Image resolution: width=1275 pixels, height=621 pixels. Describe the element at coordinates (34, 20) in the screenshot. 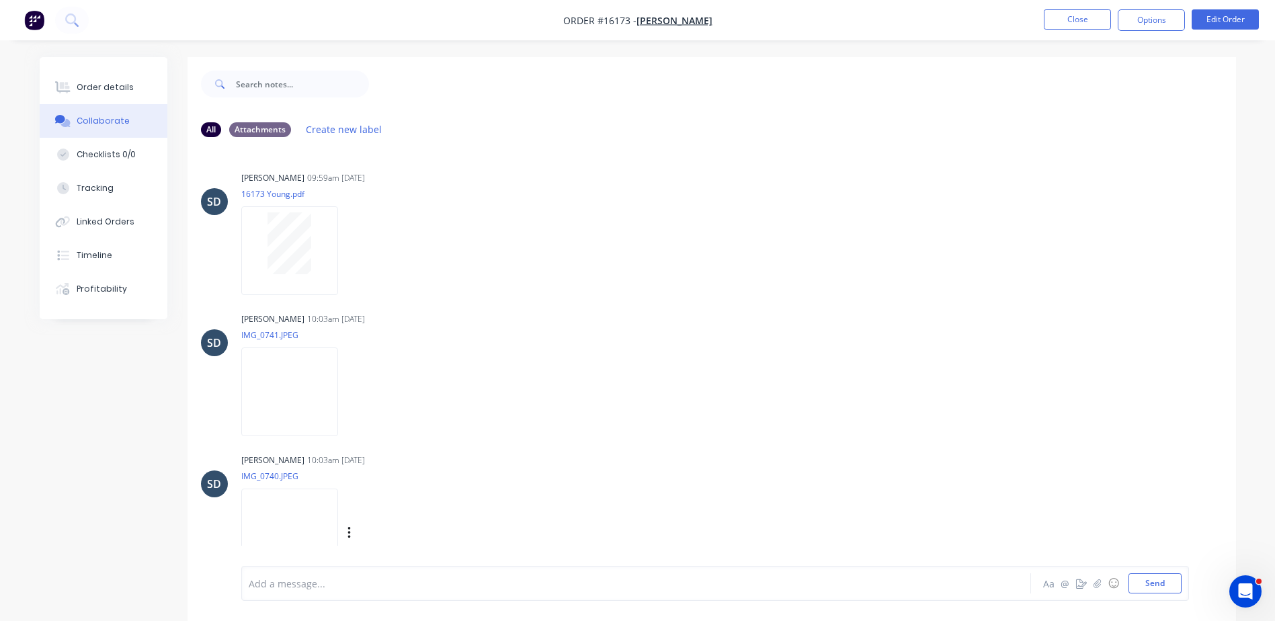

I see `img: Factory` at that location.